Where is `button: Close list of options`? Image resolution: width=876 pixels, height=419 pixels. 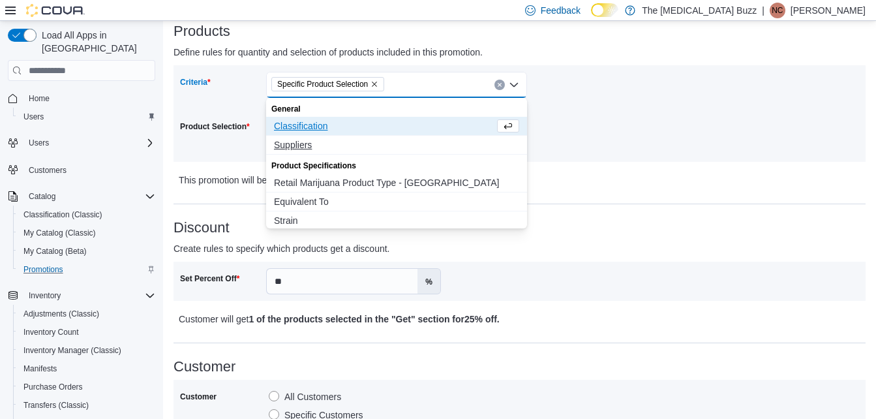
button: Close list of options is located at coordinates (514, 85).